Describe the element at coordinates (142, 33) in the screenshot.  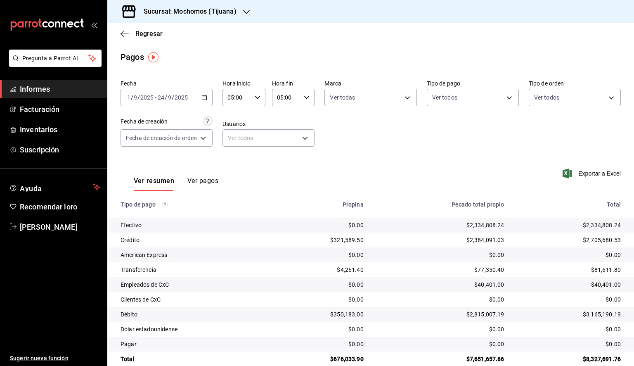
I see `button: Regresar` at that location.